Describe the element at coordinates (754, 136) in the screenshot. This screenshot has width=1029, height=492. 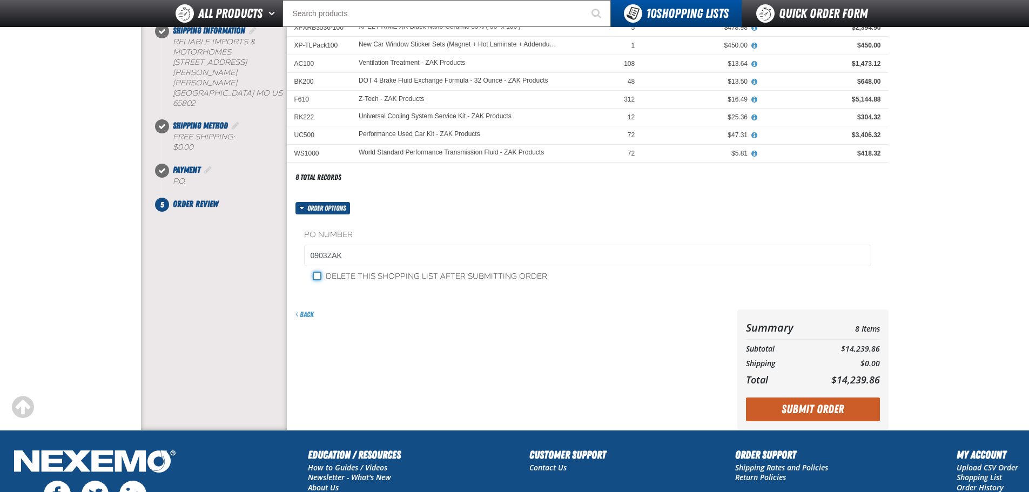
I see `button: View All Prices for Performance Used Car Kit - ZAK Products` at that location.